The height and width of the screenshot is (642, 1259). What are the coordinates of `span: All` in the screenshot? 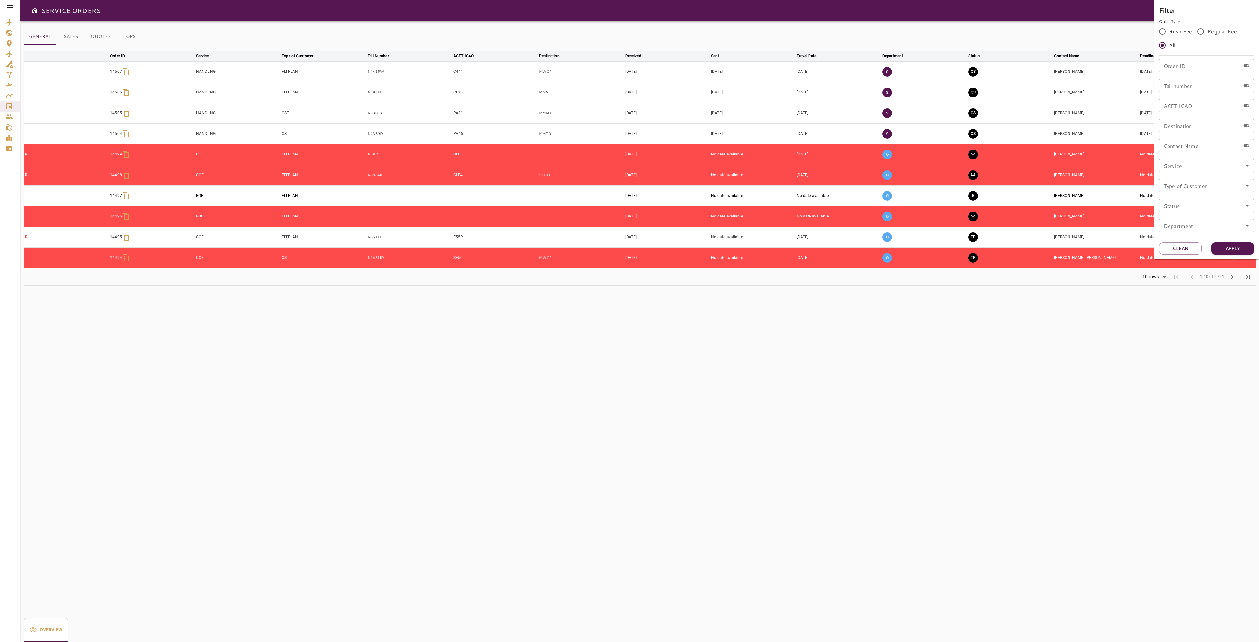 It's located at (1173, 45).